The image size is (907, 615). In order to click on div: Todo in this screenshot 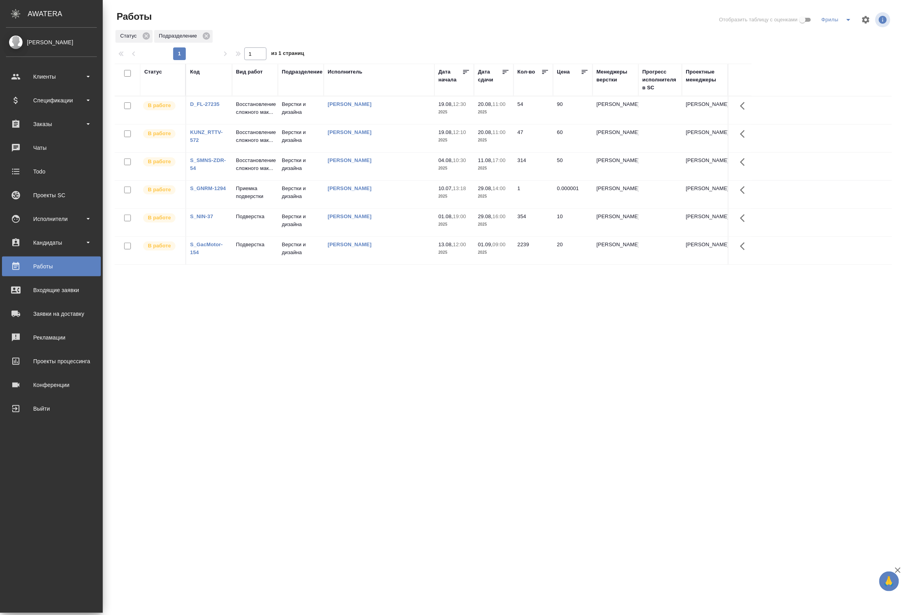, I will do `click(51, 172)`.